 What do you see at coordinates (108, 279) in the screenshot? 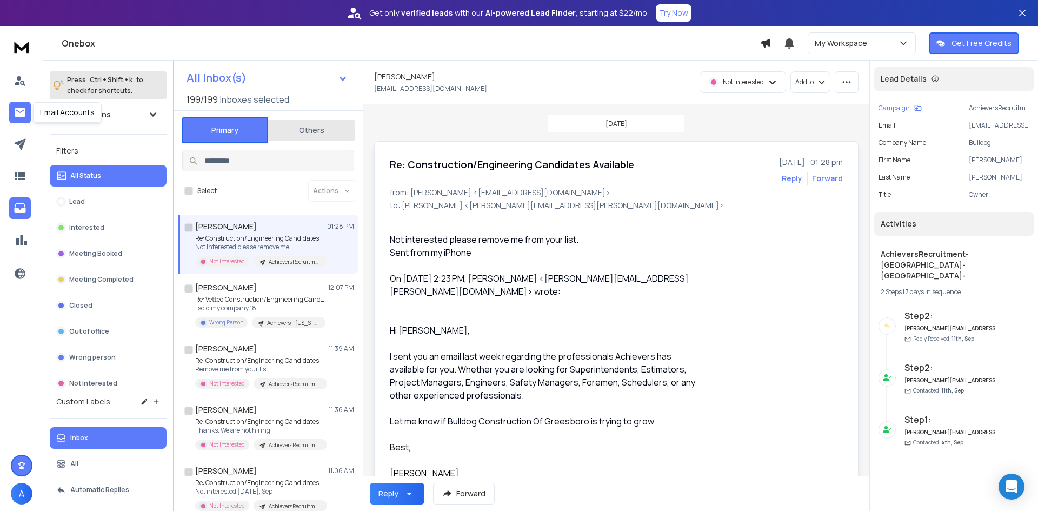
I see `button: Meeting Completed` at bounding box center [108, 279].